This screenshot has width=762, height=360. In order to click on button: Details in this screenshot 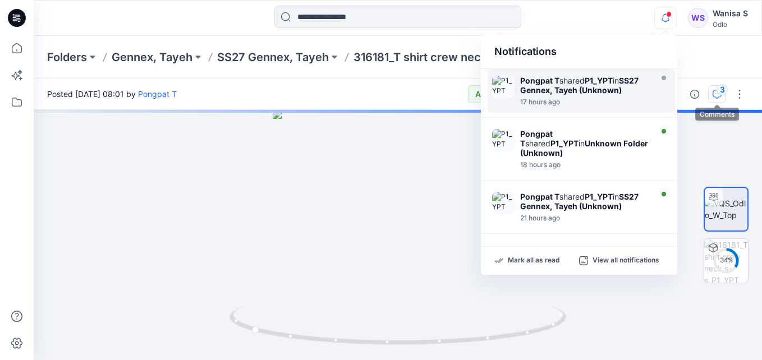, I will do `click(694, 94)`.